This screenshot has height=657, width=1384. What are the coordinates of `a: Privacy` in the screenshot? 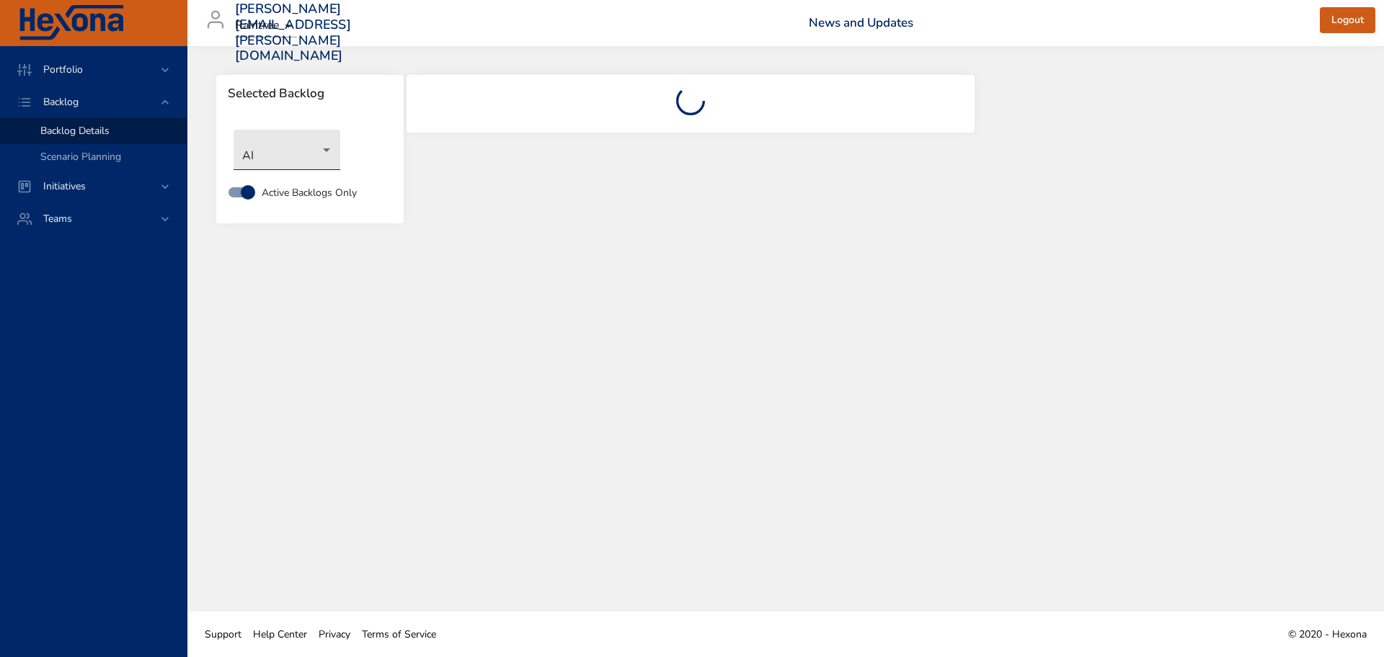 It's located at (334, 634).